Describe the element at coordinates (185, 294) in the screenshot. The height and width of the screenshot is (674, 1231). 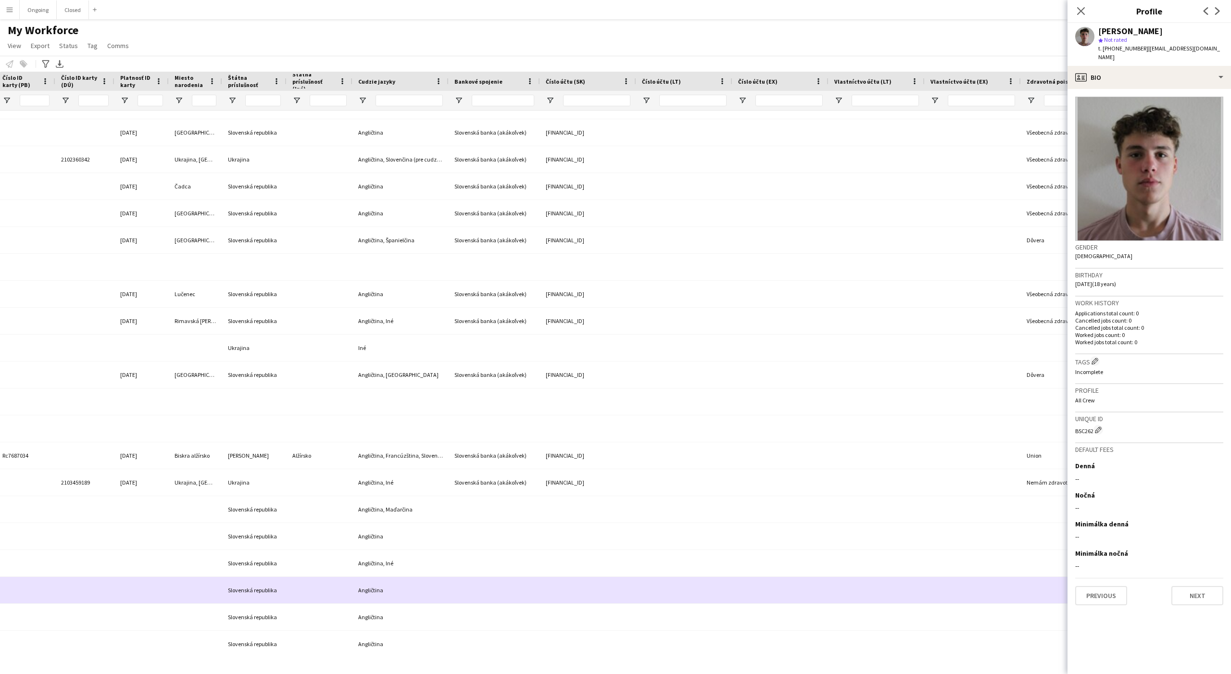
I see `span: Lučenec` at that location.